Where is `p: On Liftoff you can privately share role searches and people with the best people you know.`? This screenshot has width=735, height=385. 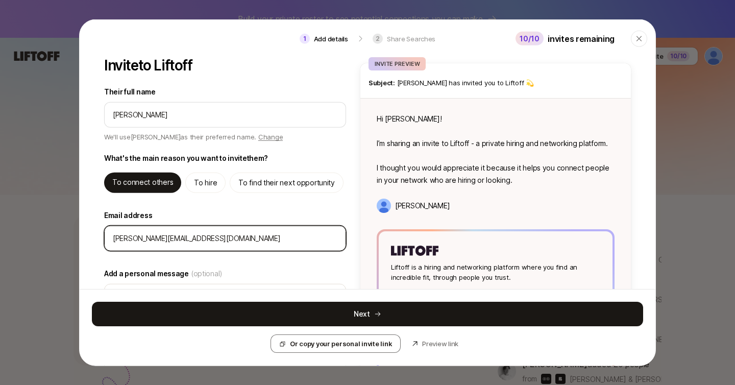
p: On Liftoff you can privately share role searches and people with the best people you know. is located at coordinates (496, 299).